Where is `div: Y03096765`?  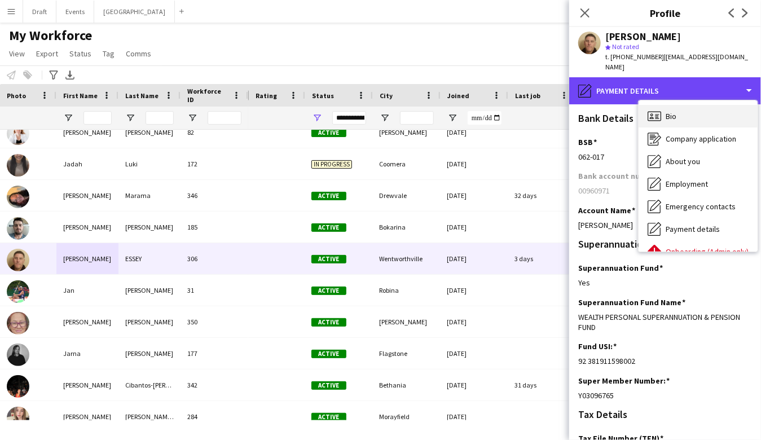
div: Y03096765 is located at coordinates (665, 395).